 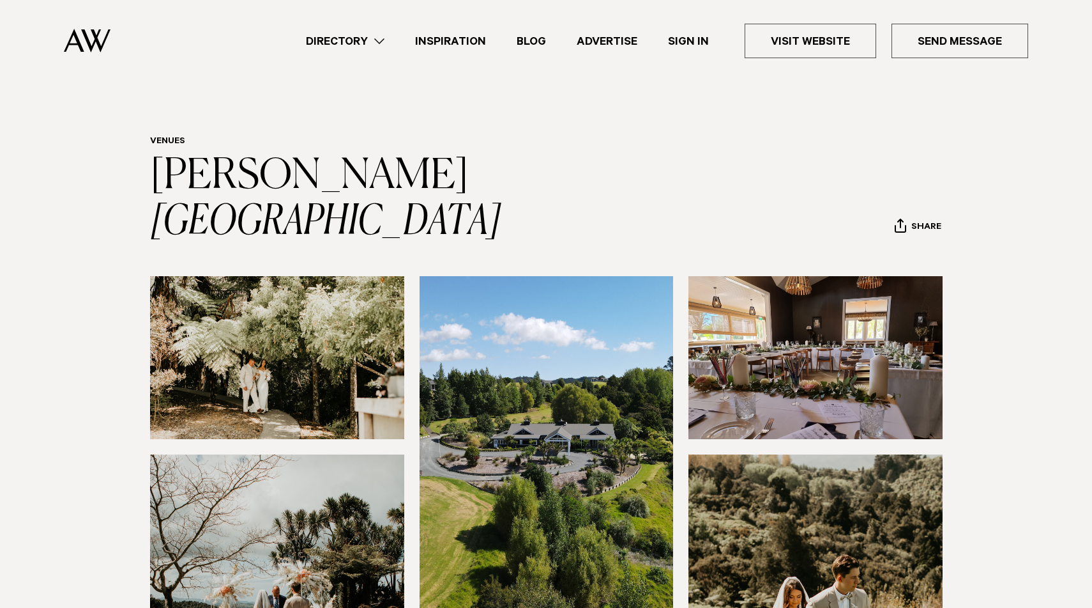 What do you see at coordinates (87, 40) in the screenshot?
I see `img: Auckland Weddings Logo` at bounding box center [87, 40].